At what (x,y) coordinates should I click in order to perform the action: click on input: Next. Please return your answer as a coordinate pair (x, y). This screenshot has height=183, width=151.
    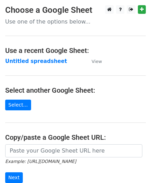
    Looking at the image, I should click on (14, 178).